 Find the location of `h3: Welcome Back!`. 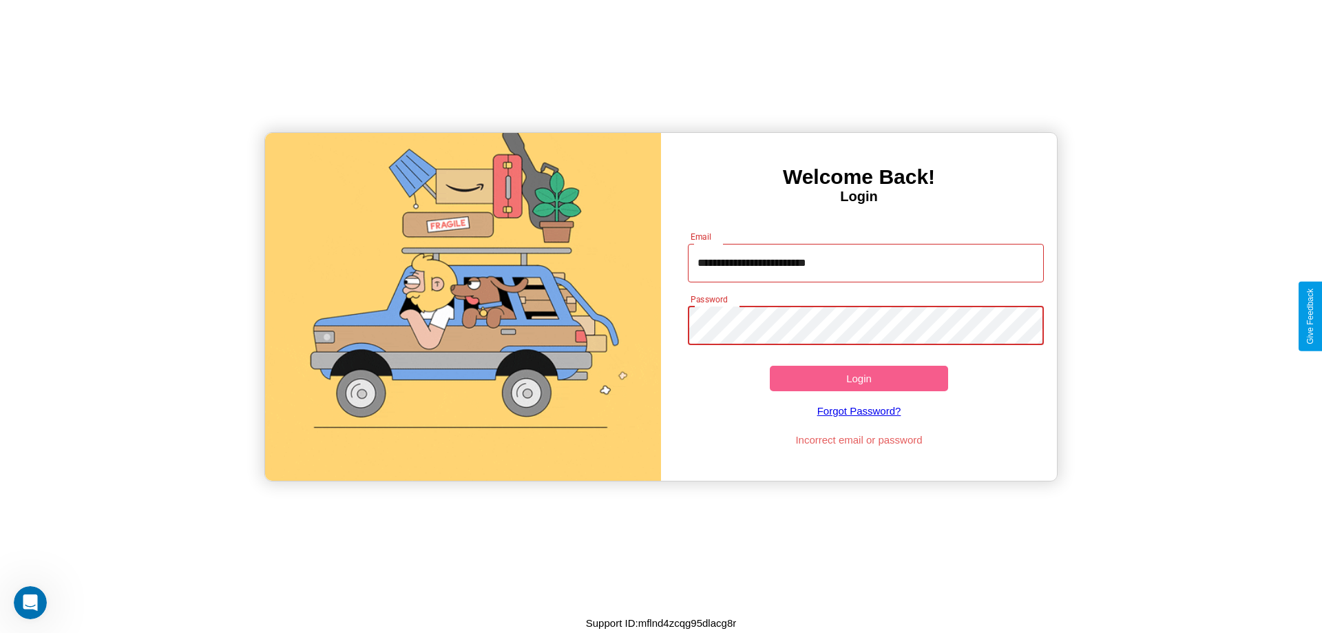

h3: Welcome Back! is located at coordinates (859, 177).